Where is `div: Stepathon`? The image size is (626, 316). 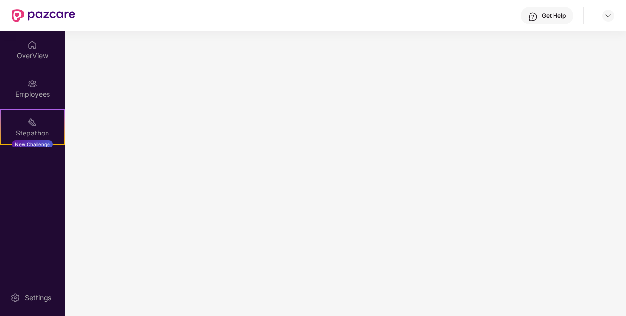
div: Stepathon is located at coordinates (32, 133).